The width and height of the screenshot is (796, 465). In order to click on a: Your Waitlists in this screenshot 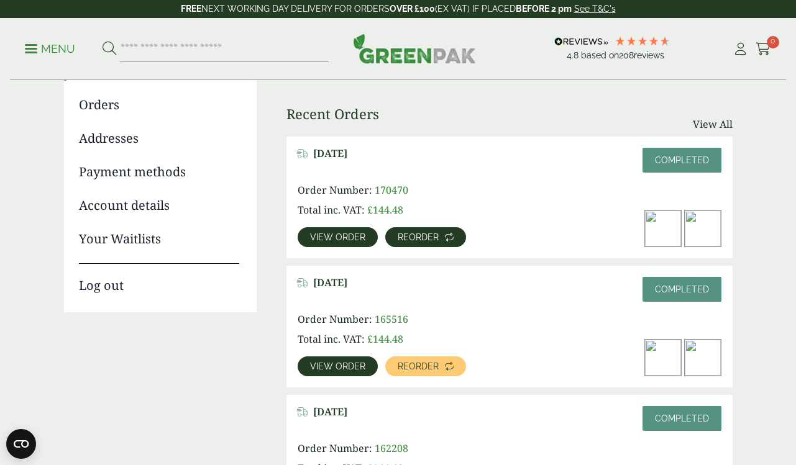, I will do `click(159, 239)`.